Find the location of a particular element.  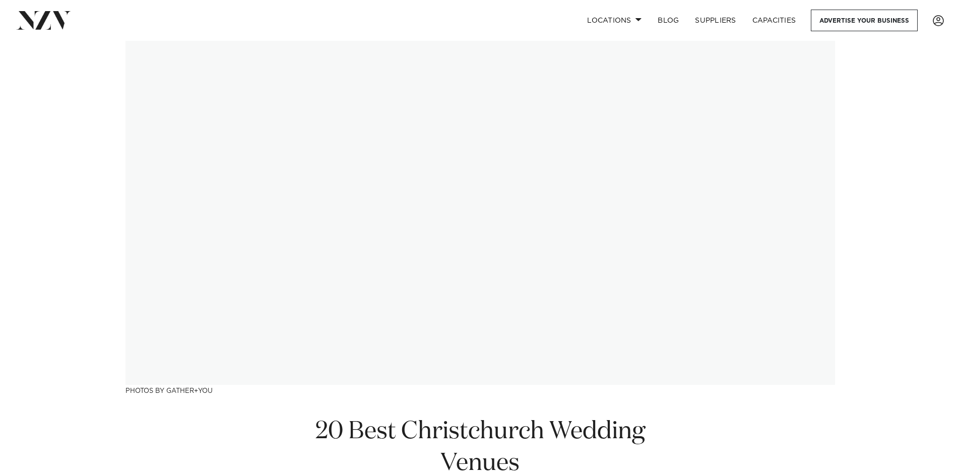

a: Advertise your business is located at coordinates (865, 20).